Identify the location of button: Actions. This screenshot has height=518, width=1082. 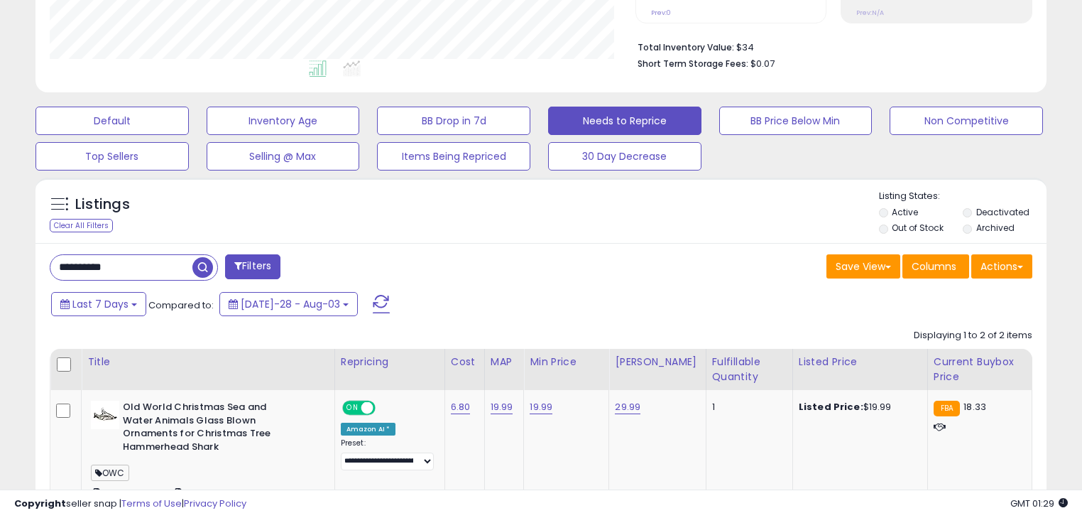
(1002, 266).